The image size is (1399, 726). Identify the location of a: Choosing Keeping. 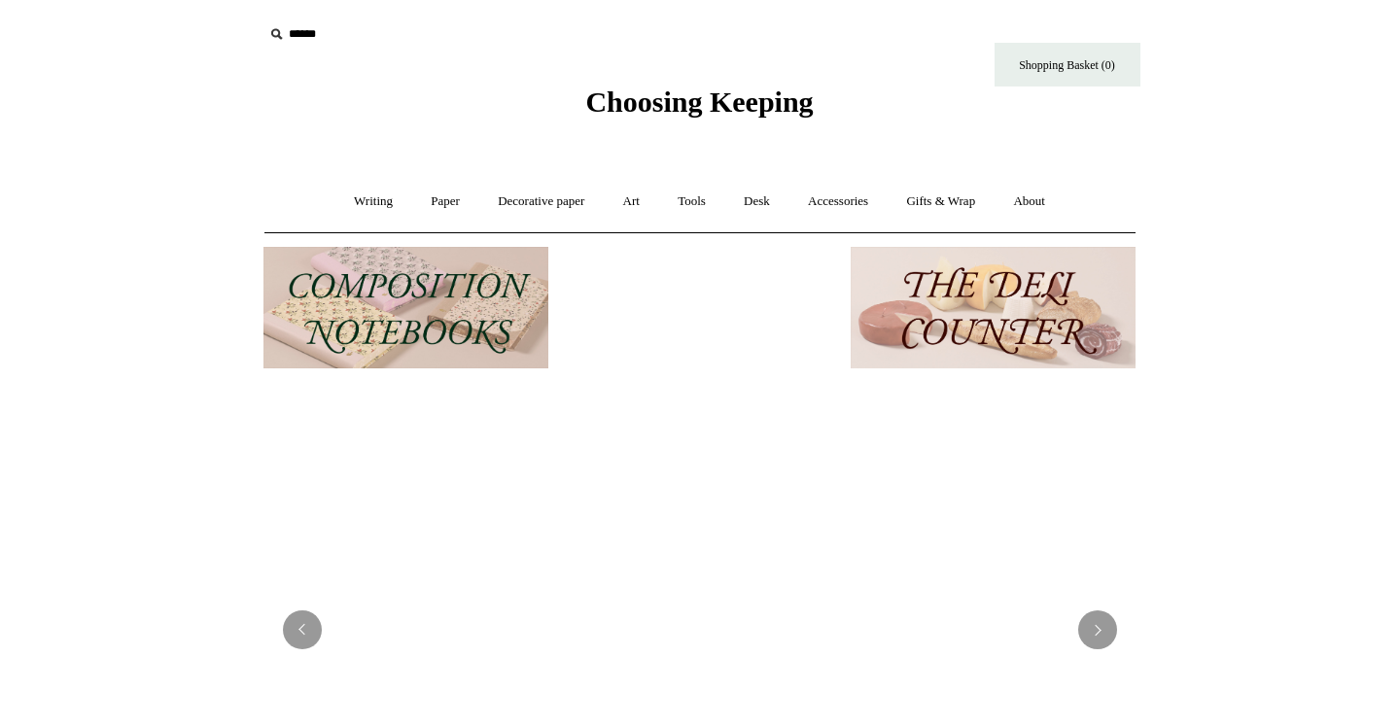
(699, 108).